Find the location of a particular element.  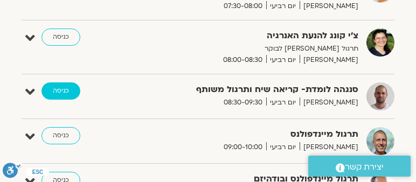

span: יצירת קשר is located at coordinates (365, 167).